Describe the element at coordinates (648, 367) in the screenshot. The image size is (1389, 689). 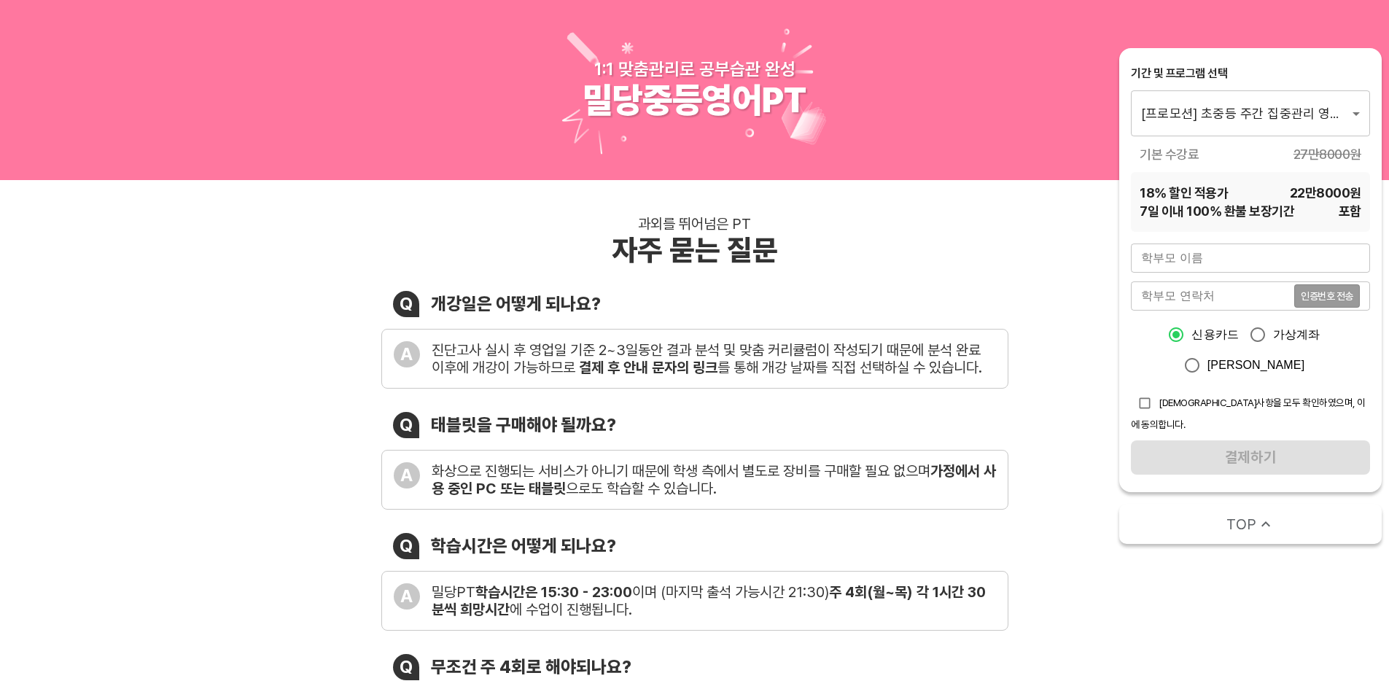
I see `b: 결제 후 안내 문자의 링크` at that location.